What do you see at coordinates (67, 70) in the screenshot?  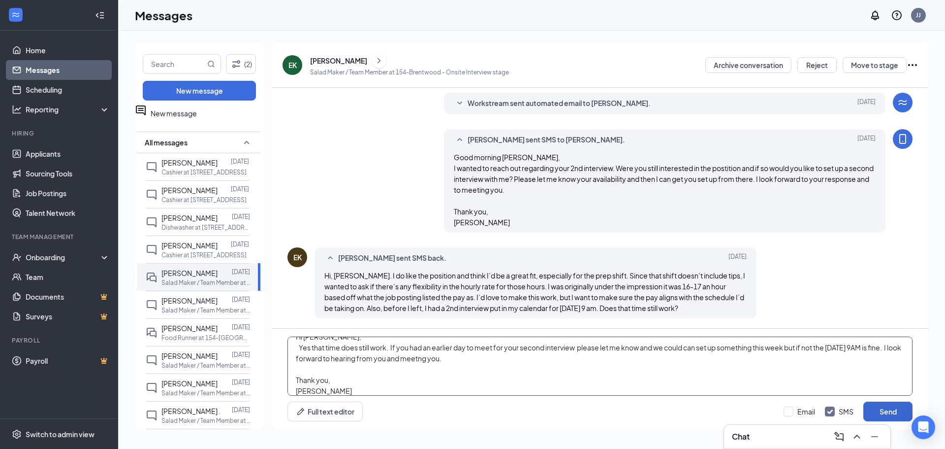 I see `a: Messages` at bounding box center [67, 70].